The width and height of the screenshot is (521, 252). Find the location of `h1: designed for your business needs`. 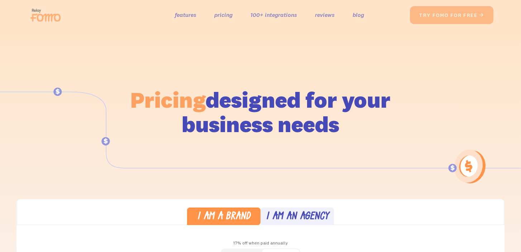

h1: designed for your business needs is located at coordinates (261, 112).